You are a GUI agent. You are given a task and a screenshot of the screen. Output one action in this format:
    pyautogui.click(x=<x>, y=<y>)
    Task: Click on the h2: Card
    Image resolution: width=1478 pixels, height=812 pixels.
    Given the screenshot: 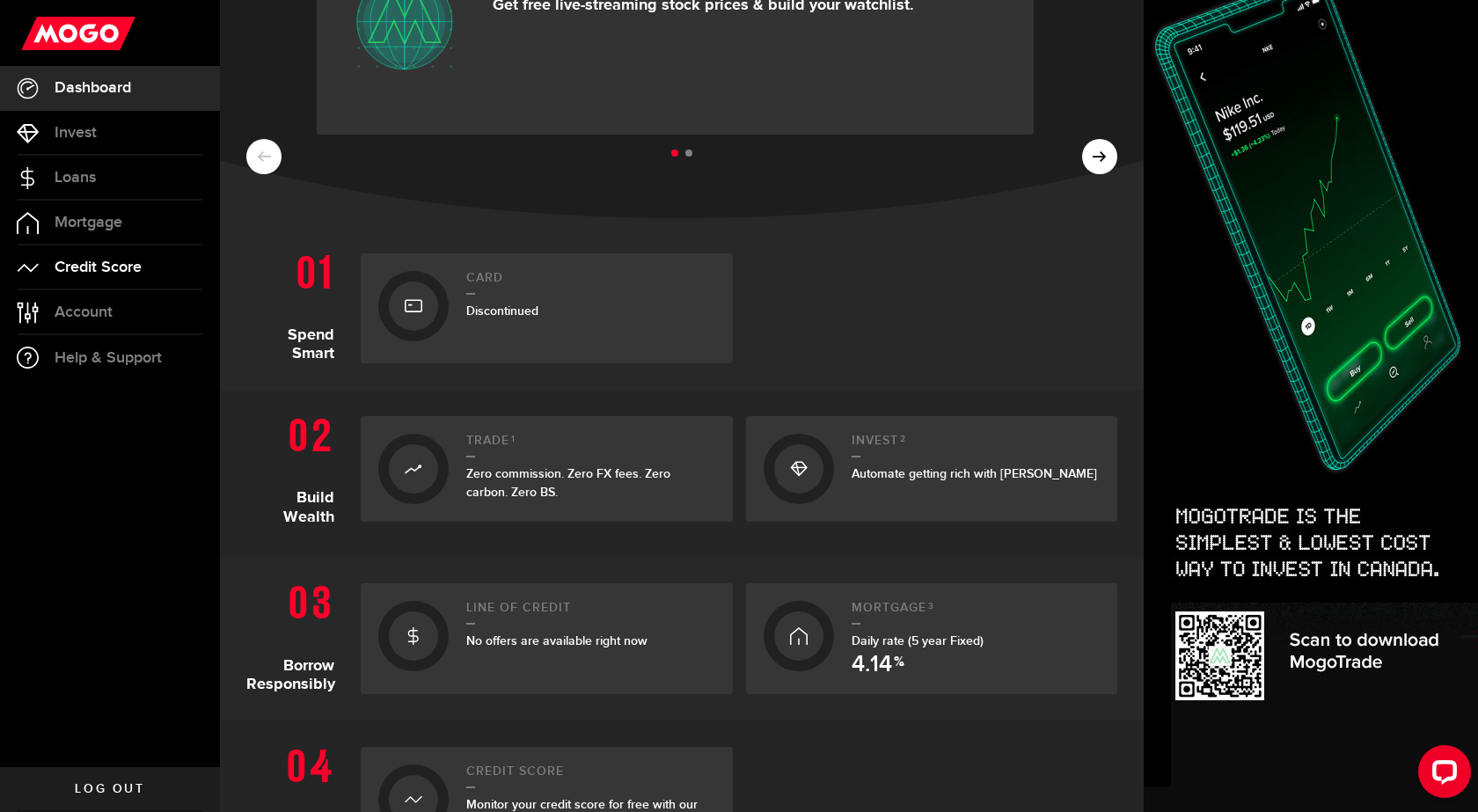 What is the action you would take?
    pyautogui.click(x=590, y=282)
    